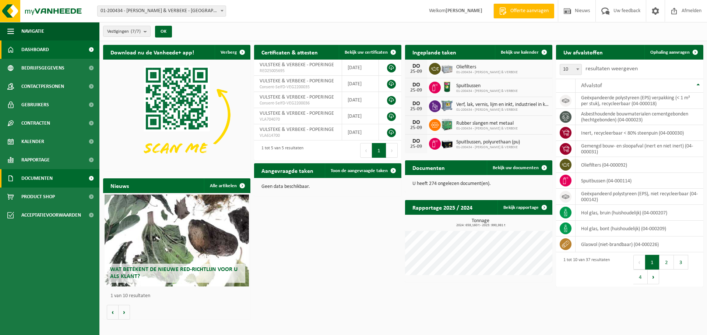  Describe the element at coordinates (640, 277) in the screenshot. I see `button: 4` at that location.